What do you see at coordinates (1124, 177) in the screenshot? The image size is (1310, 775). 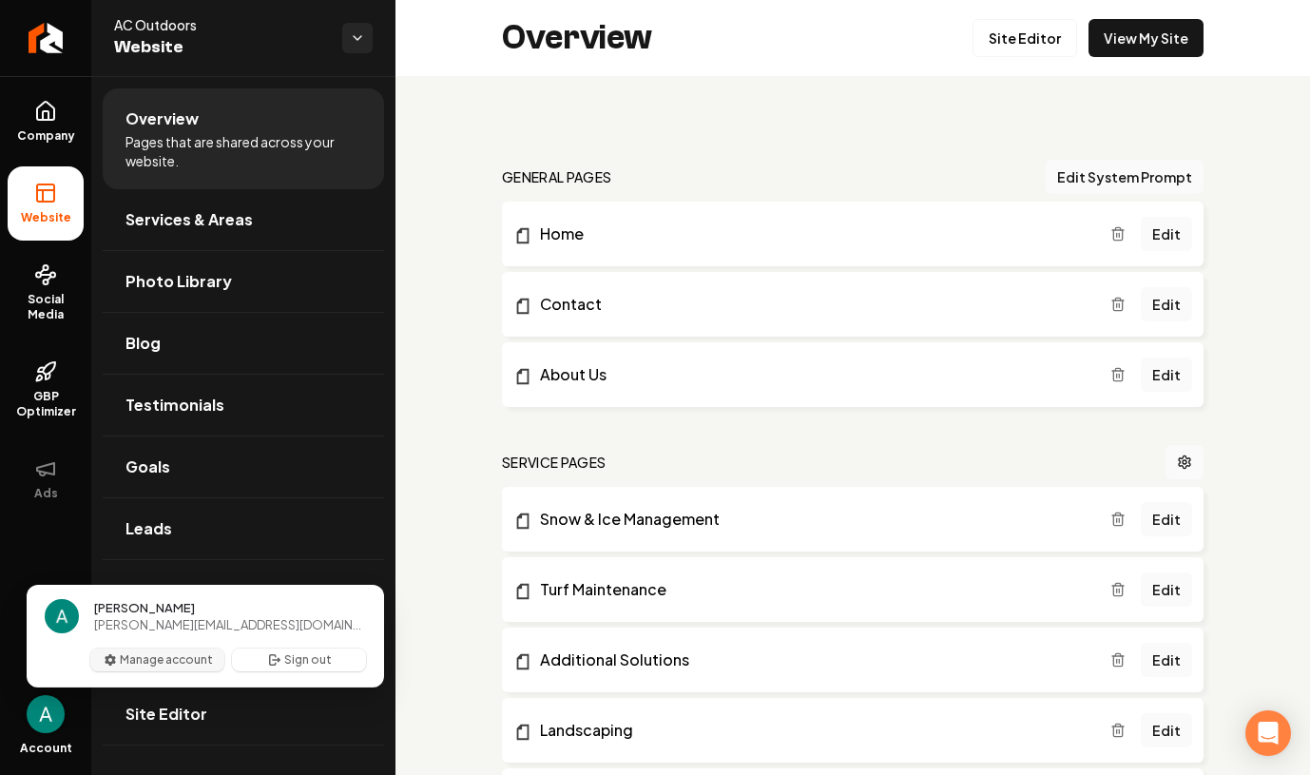 I see `button: Edit System Prompt` at bounding box center [1124, 177].